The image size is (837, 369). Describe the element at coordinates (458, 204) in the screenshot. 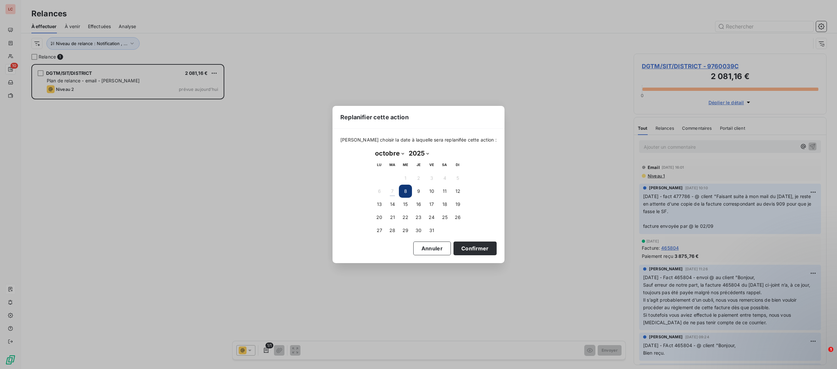

I see `button: 19` at that location.